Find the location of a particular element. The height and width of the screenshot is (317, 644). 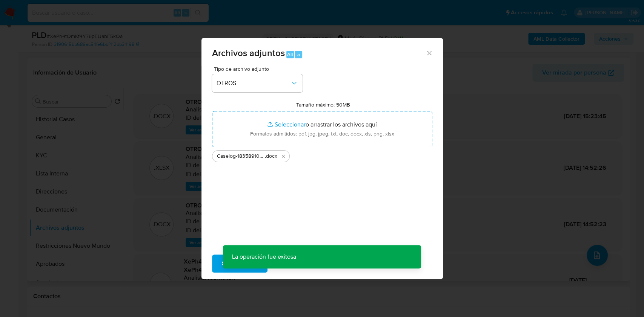

span: OTROS is located at coordinates (253, 83).